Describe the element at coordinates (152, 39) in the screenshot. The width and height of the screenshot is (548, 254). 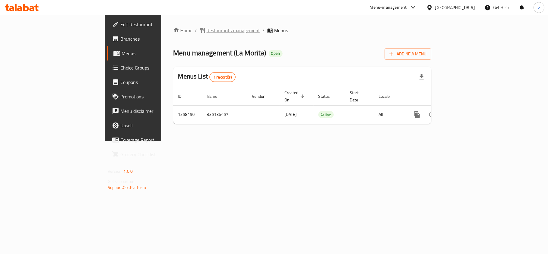
I see `a: Branches` at that location.